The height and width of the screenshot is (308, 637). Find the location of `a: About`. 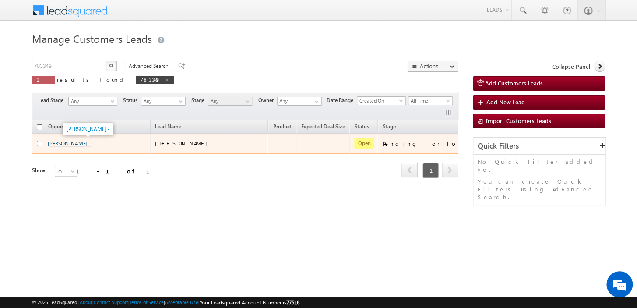

a: About is located at coordinates (86, 302).